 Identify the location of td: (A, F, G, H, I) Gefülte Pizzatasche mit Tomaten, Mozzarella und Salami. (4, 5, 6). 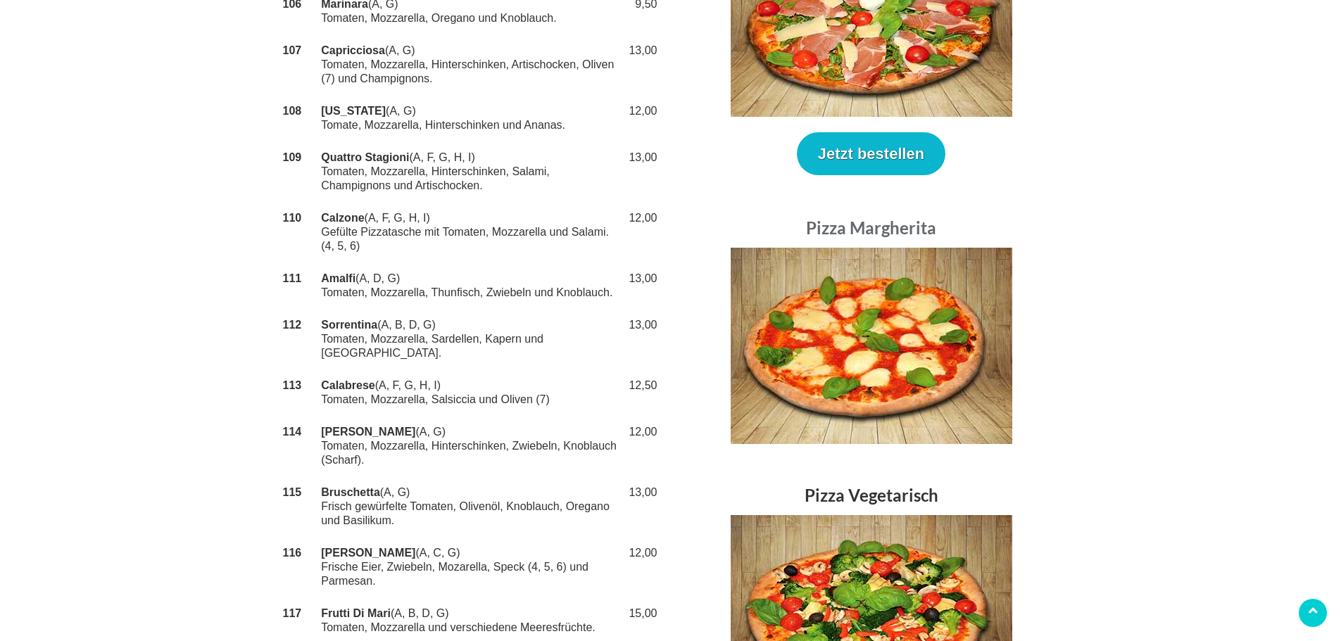
(470, 232).